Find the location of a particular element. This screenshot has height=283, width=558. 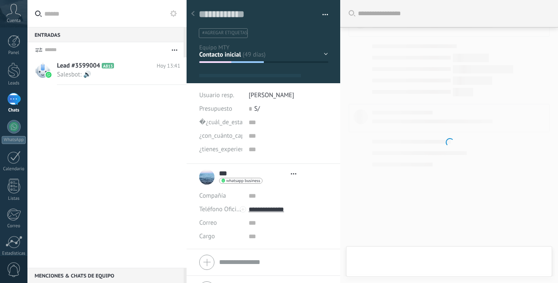

div: Correo is located at coordinates (14, 226).